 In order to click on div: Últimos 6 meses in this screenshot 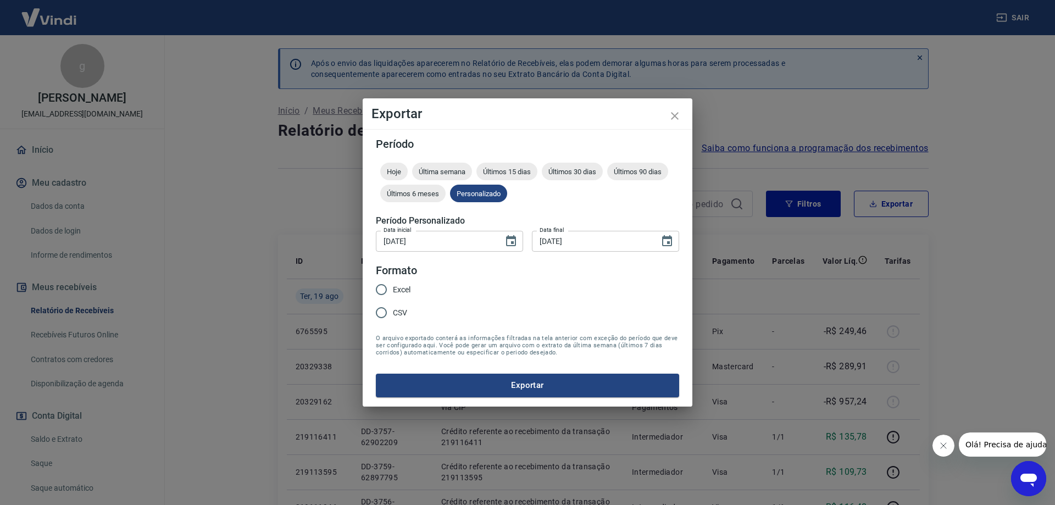, I will do `click(413, 193)`.